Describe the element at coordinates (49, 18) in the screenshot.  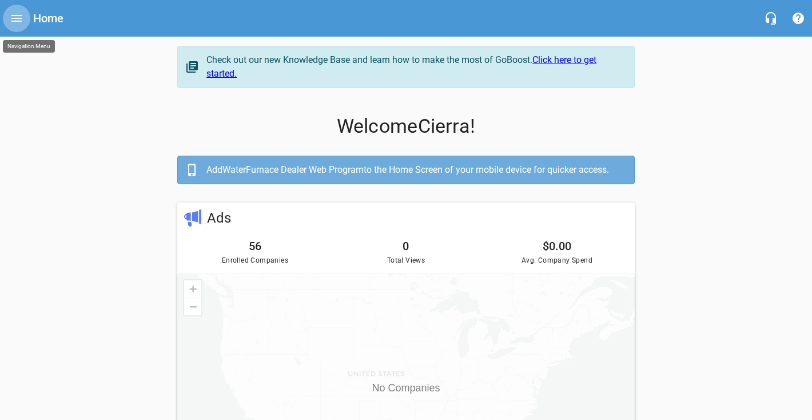
I see `h6: Home` at that location.